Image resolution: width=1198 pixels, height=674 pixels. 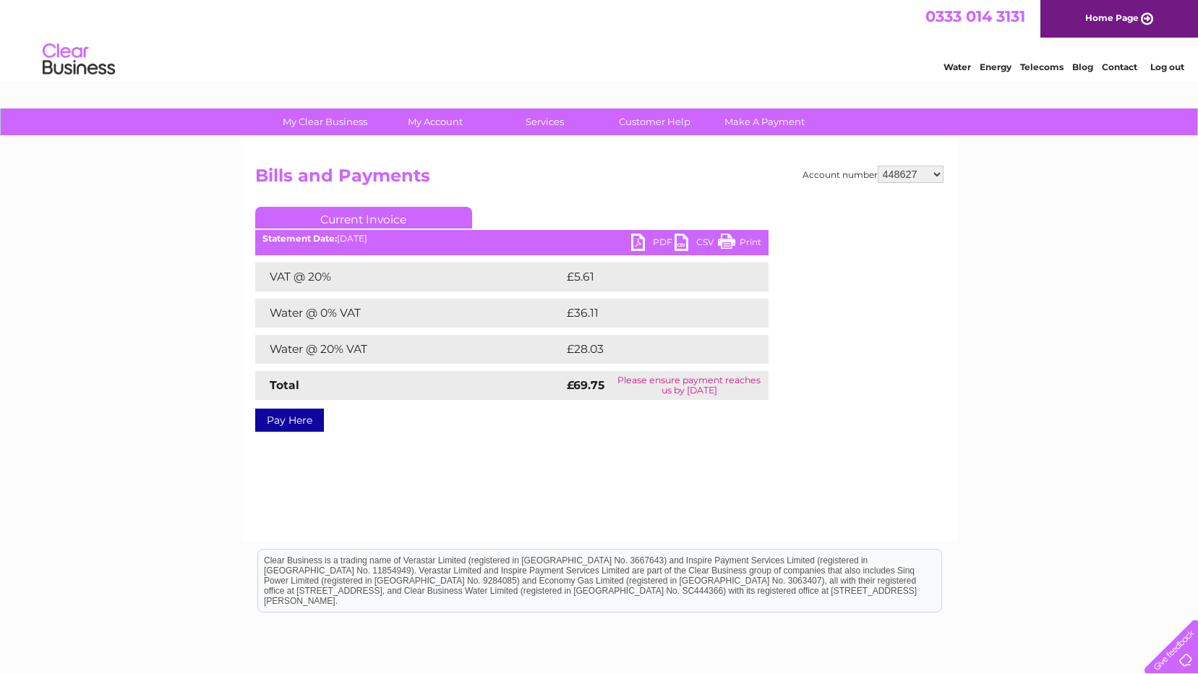 What do you see at coordinates (975, 16) in the screenshot?
I see `span: 0333 014 3131` at bounding box center [975, 16].